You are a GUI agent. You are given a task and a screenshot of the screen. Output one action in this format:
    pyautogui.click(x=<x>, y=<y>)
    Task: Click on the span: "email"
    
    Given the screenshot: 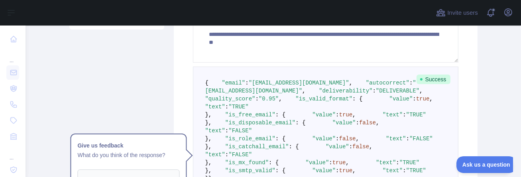 What is the action you would take?
    pyautogui.click(x=234, y=83)
    